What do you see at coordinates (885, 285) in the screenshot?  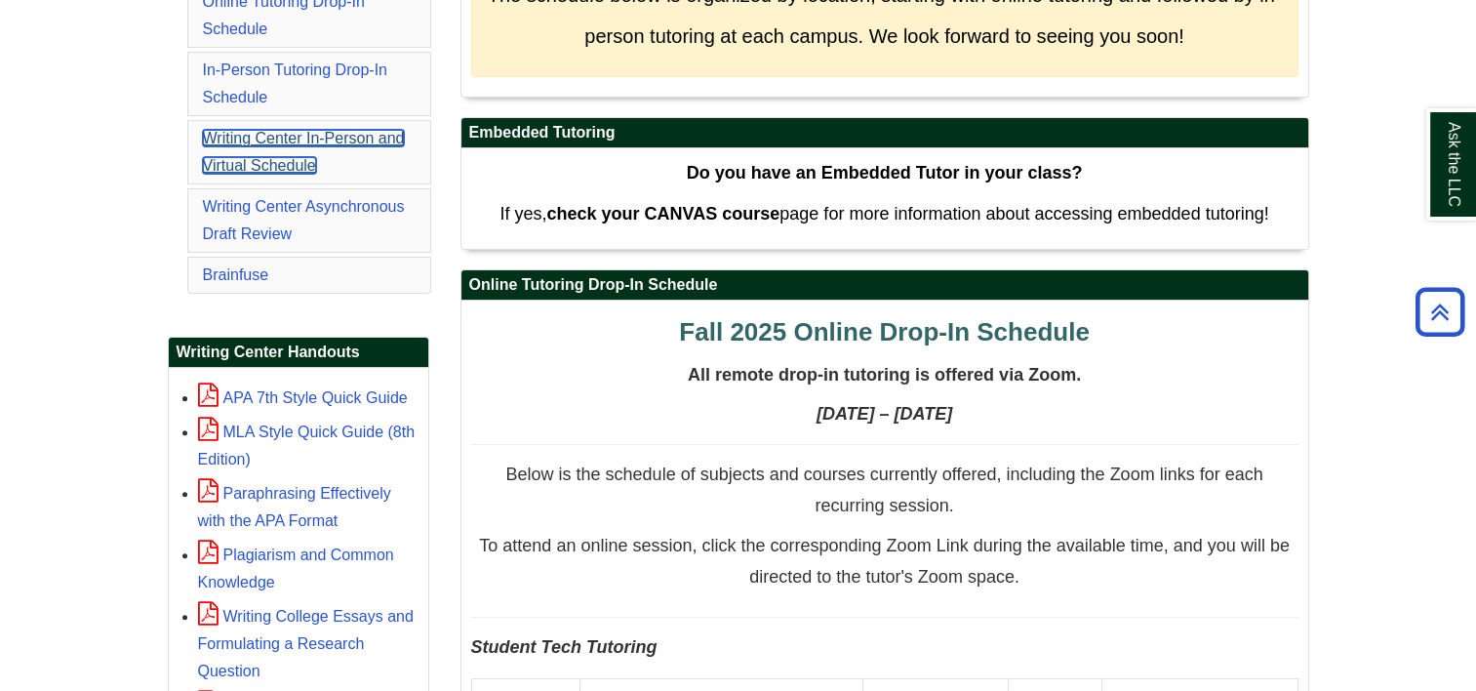 I see `h2: Online Tutoring Drop-In Schedule` at bounding box center [885, 285].